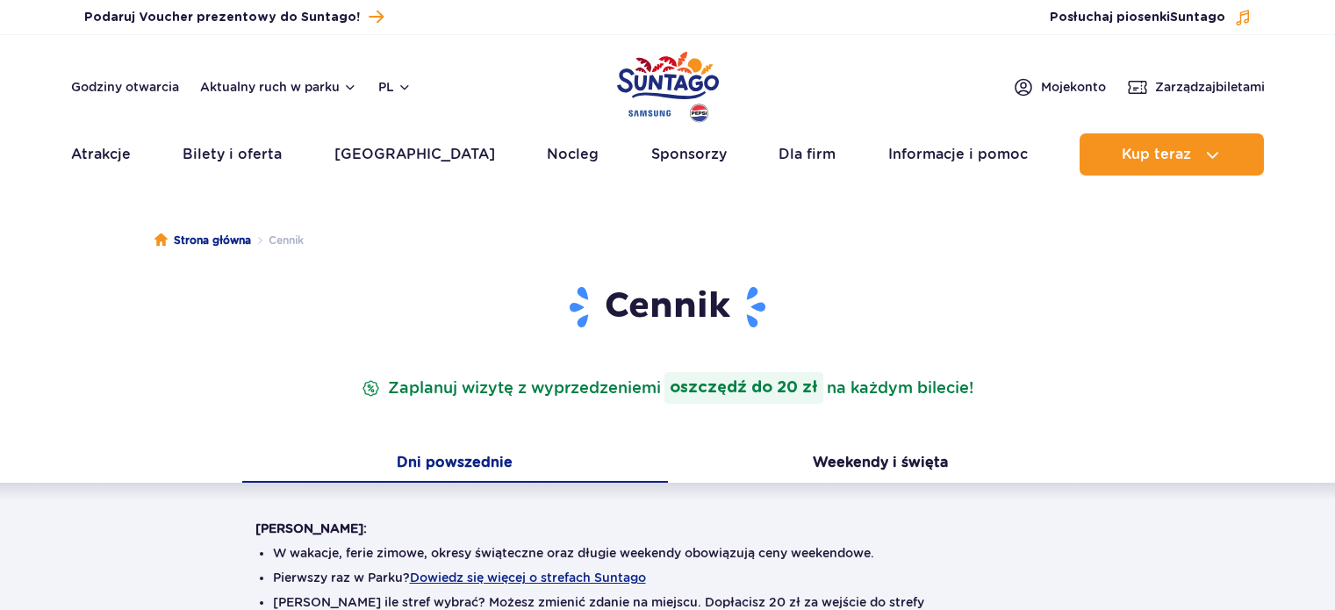 Image resolution: width=1335 pixels, height=610 pixels. What do you see at coordinates (1197, 18) in the screenshot?
I see `span: Suntago` at bounding box center [1197, 18].